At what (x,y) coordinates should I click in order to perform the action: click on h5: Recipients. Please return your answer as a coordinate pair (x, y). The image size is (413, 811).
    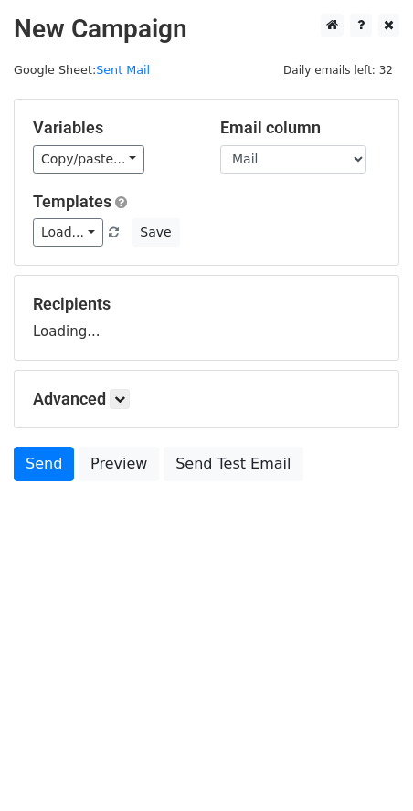
    Looking at the image, I should click on (207, 304).